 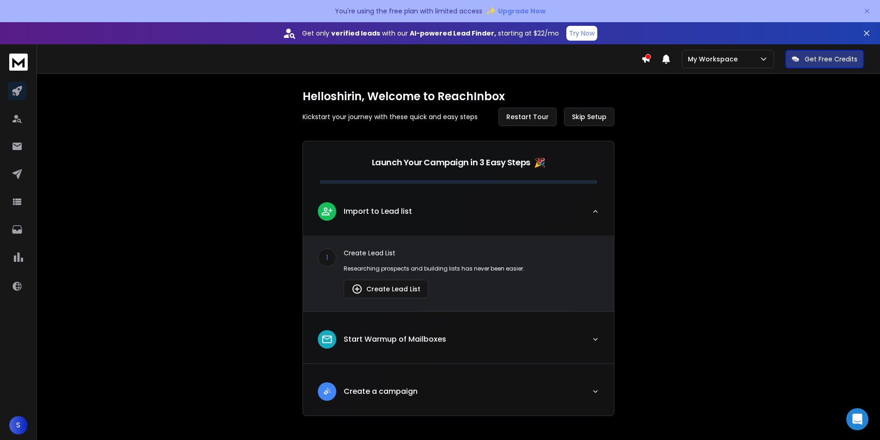 I want to click on div: Open Intercom Messenger, so click(x=857, y=419).